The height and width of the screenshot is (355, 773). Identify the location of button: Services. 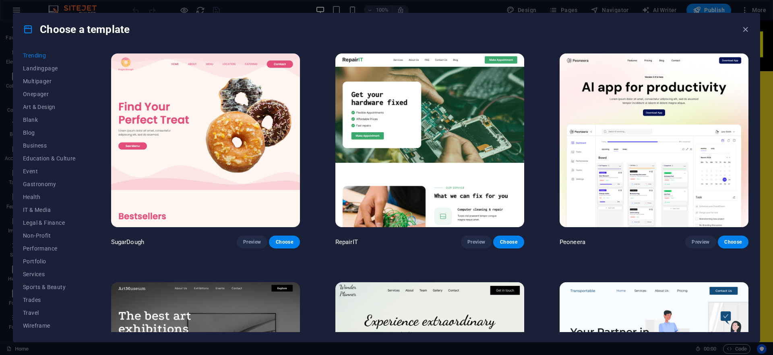
(49, 274).